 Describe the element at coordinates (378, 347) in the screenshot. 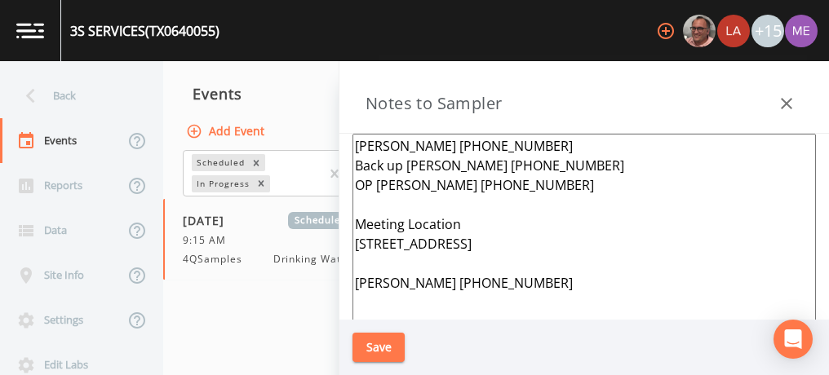

I see `button: Save` at that location.